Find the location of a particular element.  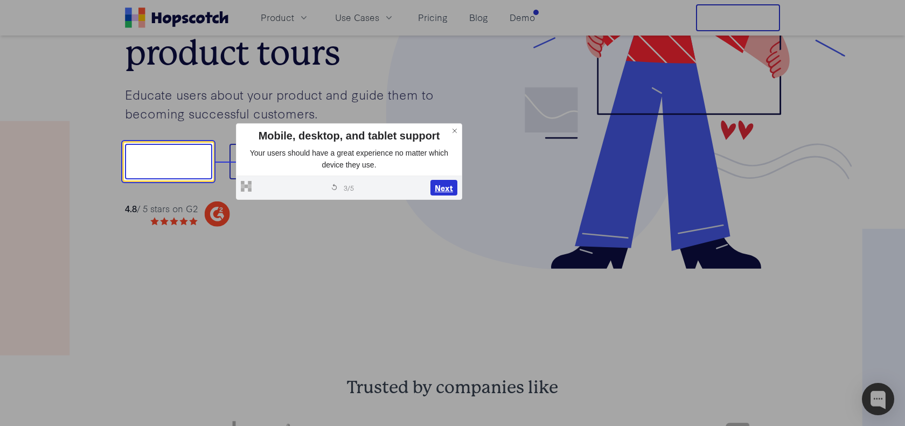

a: Blog is located at coordinates (478, 17).